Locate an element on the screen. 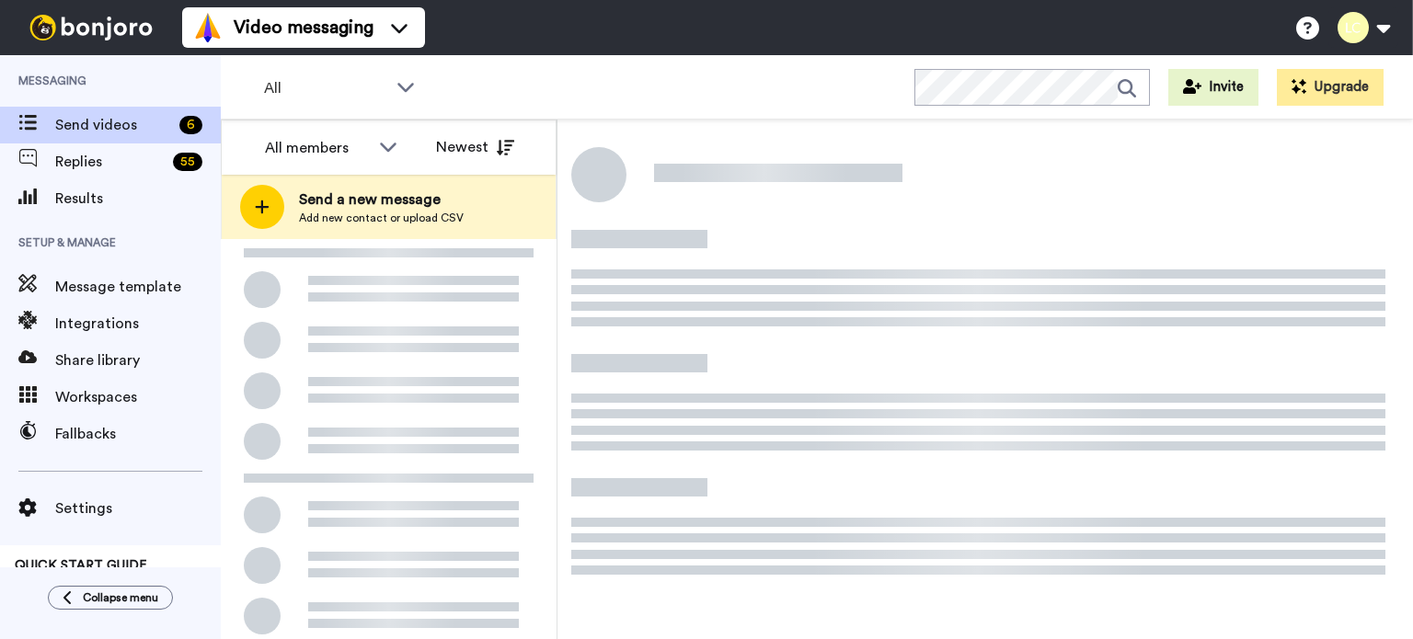 The width and height of the screenshot is (1413, 639). img: vm-color.svg is located at coordinates (208, 28).